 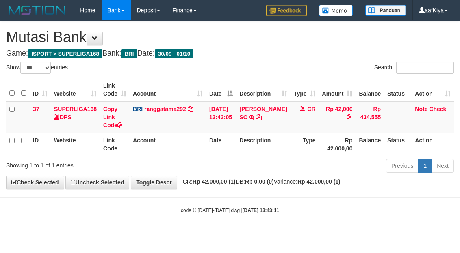 I want to click on a: Next, so click(x=442, y=166).